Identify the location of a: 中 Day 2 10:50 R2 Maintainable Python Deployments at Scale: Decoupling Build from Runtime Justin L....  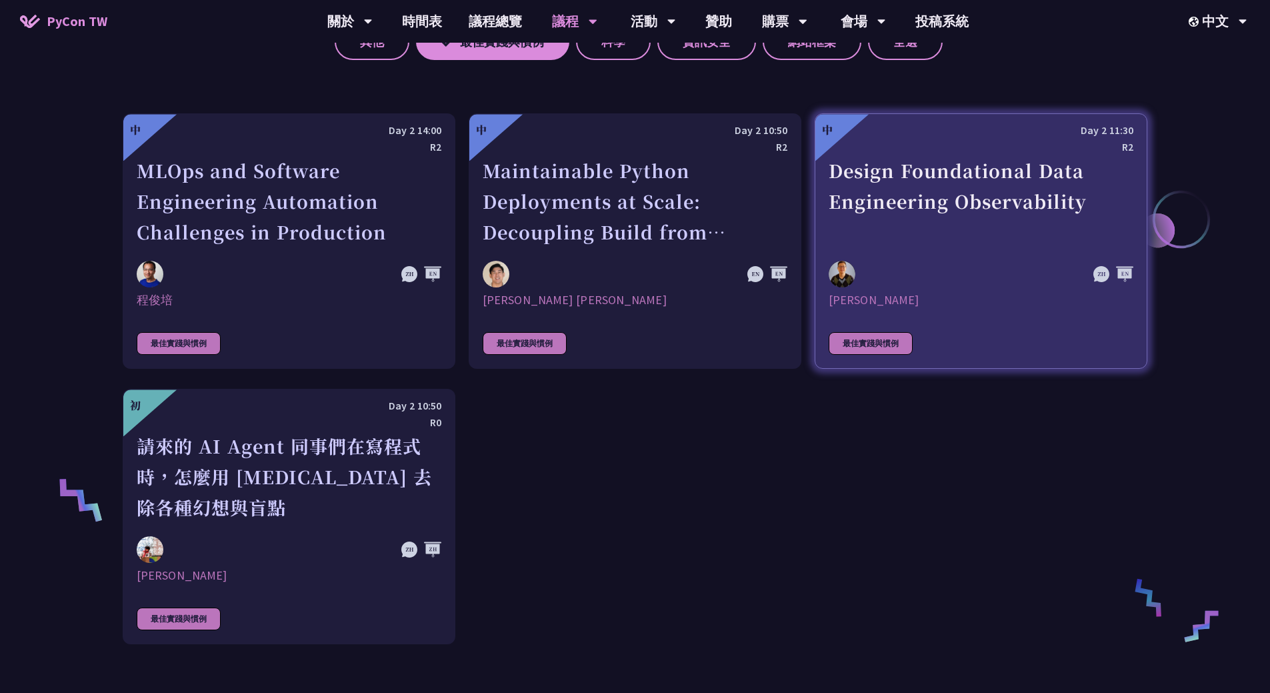
(635, 241).